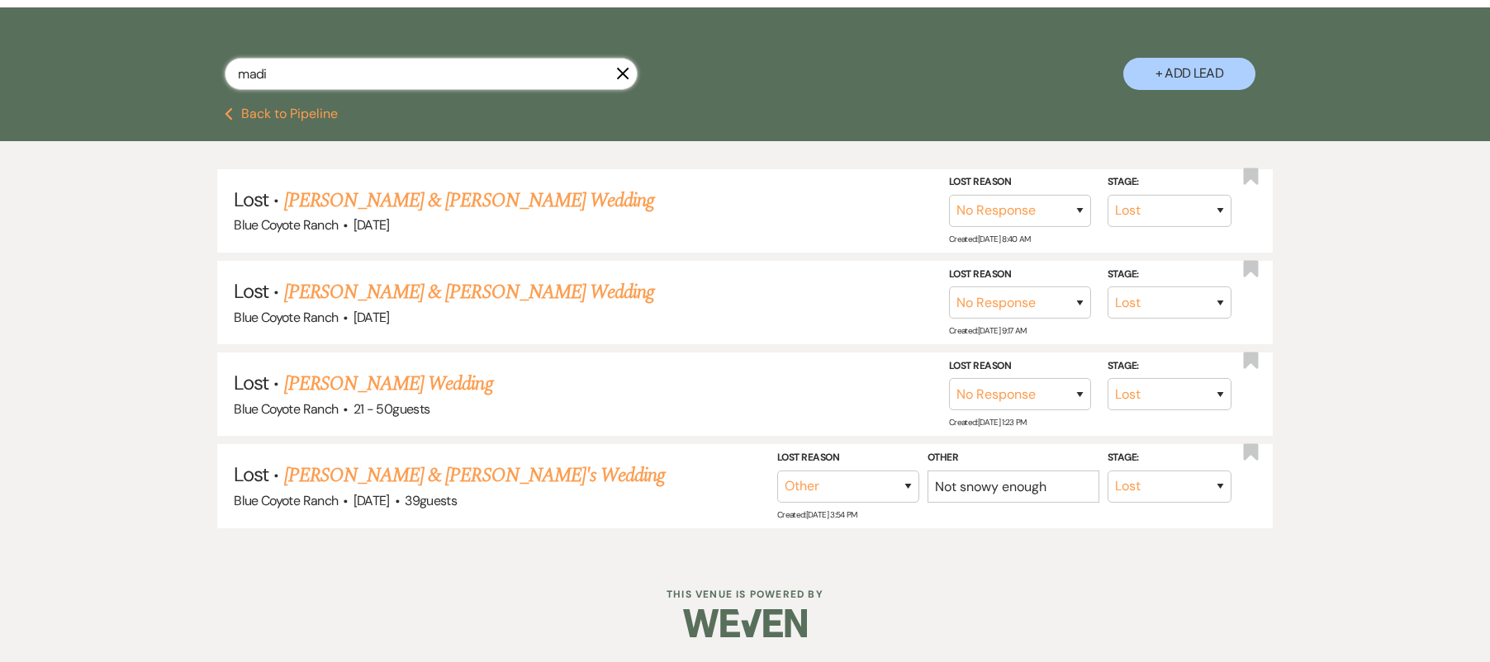 The image size is (1490, 662). I want to click on label: Other, so click(1014, 458).